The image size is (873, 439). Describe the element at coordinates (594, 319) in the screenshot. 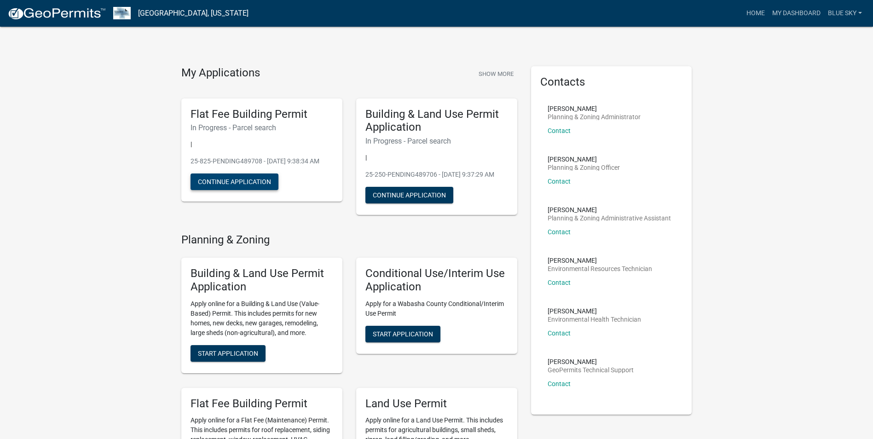

I see `p: Environmental Health Technician` at that location.